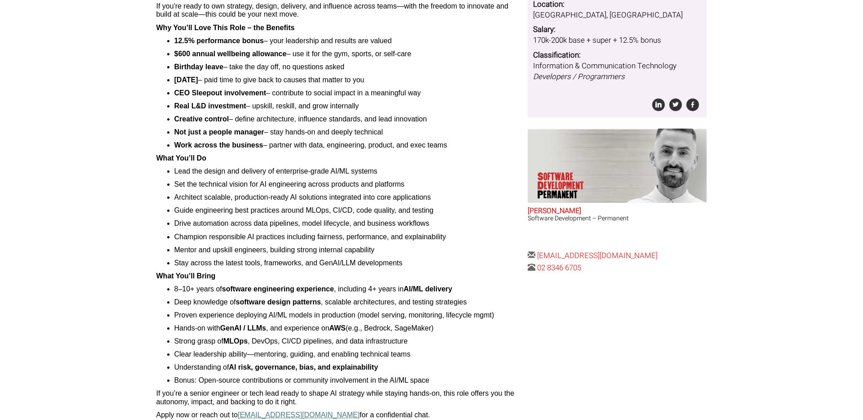 The height and width of the screenshot is (420, 863). Describe the element at coordinates (348, 237) in the screenshot. I see `li: Champion responsible AI practices including fairness, performance, and explainability` at that location.